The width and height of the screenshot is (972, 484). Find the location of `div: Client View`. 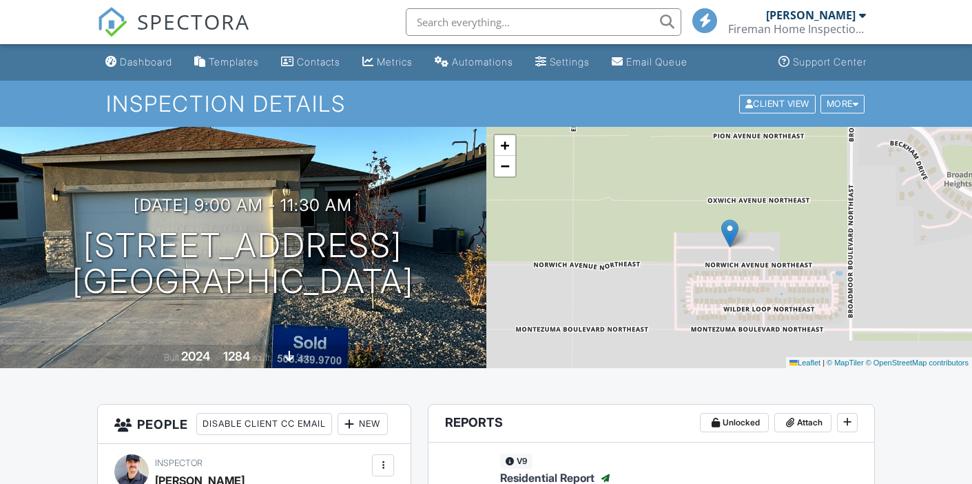

div: Client View is located at coordinates (777, 103).